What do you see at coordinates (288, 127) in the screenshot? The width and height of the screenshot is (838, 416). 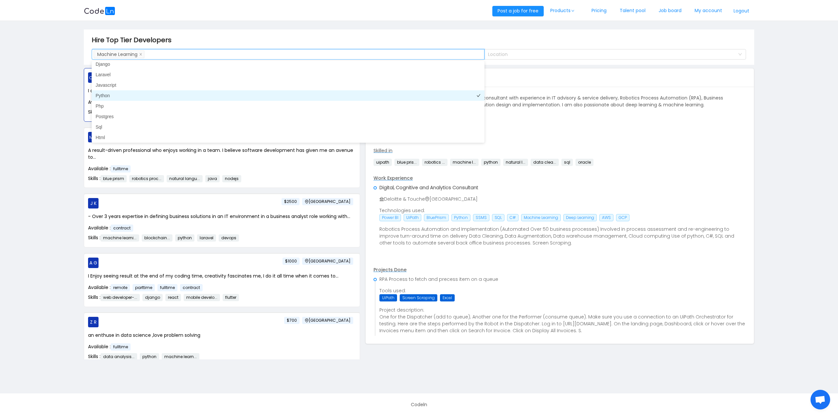 I see `li: Sql` at bounding box center [288, 127].